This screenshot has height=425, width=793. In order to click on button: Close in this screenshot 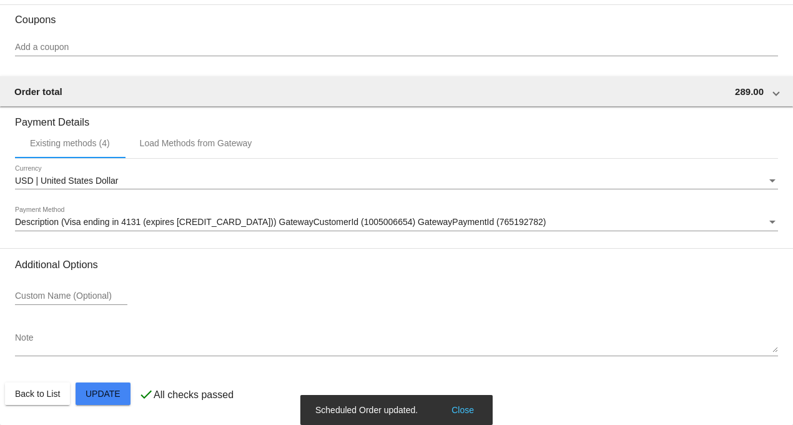, I will do `click(463, 410)`.